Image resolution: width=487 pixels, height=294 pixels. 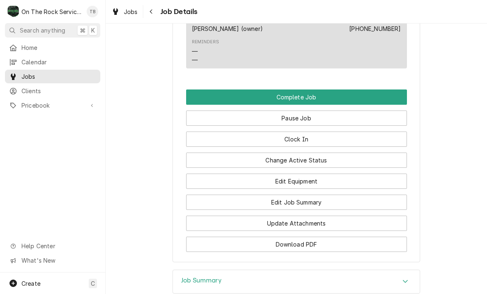 I want to click on div: Todd Brady's Avatar, so click(x=92, y=12).